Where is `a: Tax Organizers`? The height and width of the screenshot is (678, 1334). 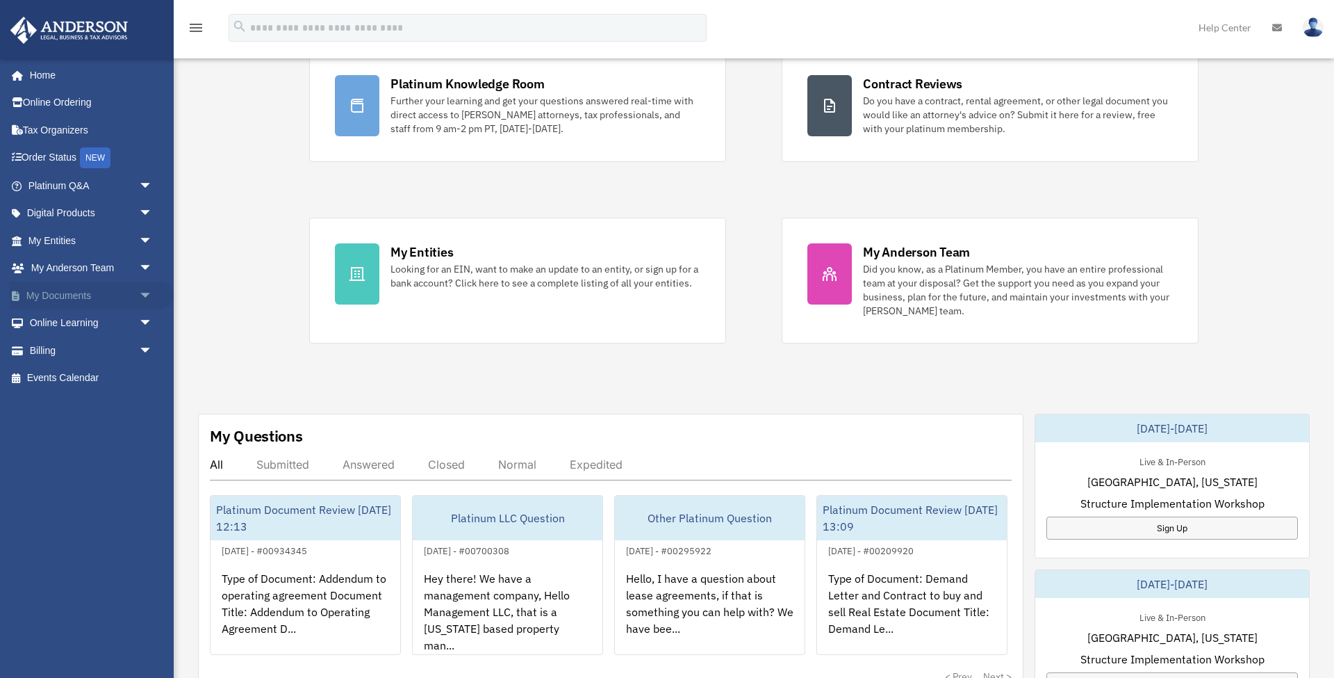
a: Tax Organizers is located at coordinates (92, 130).